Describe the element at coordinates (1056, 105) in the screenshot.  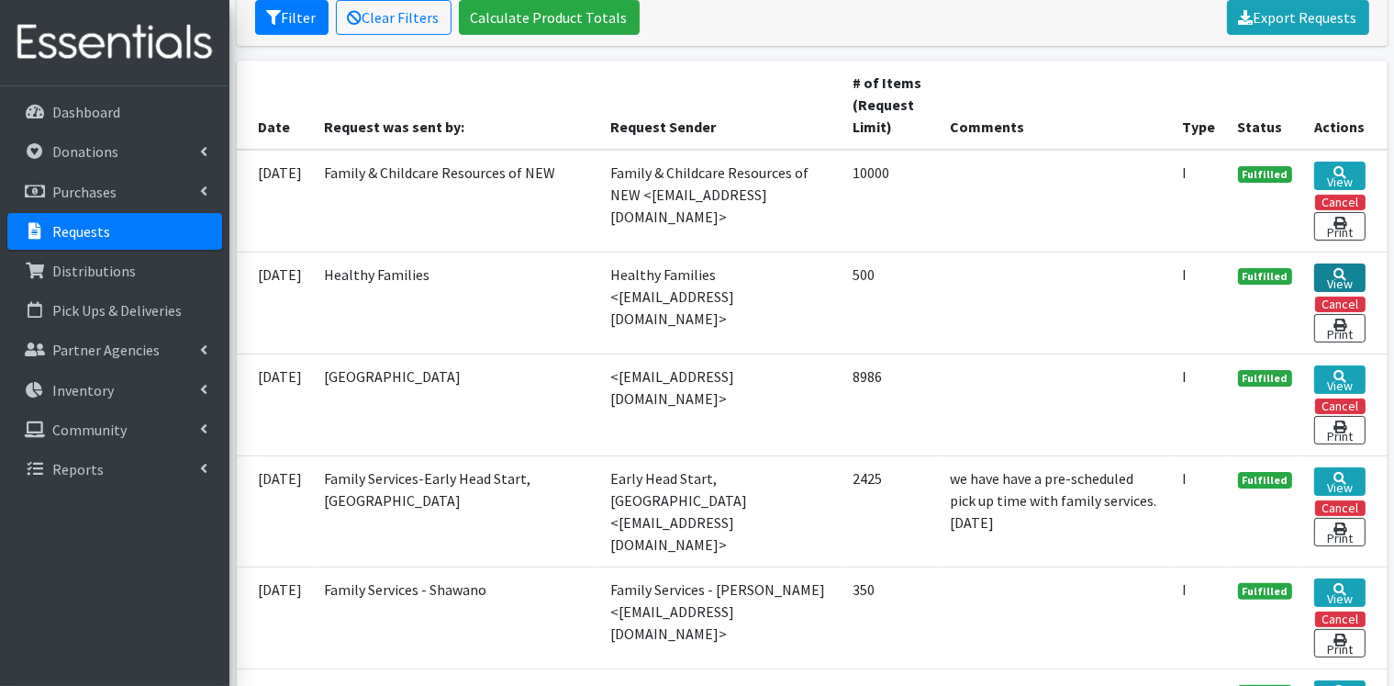
I see `th: Comments` at that location.